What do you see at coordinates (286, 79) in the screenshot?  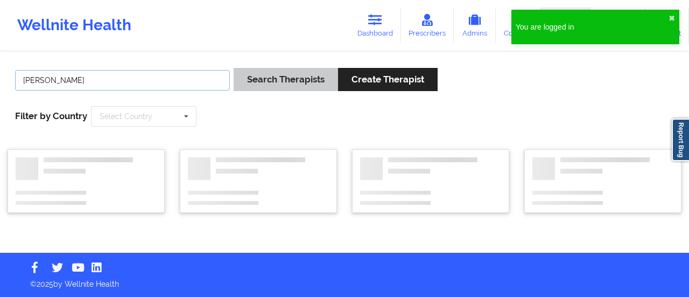 I see `button: Search Therapists` at bounding box center [286, 79].